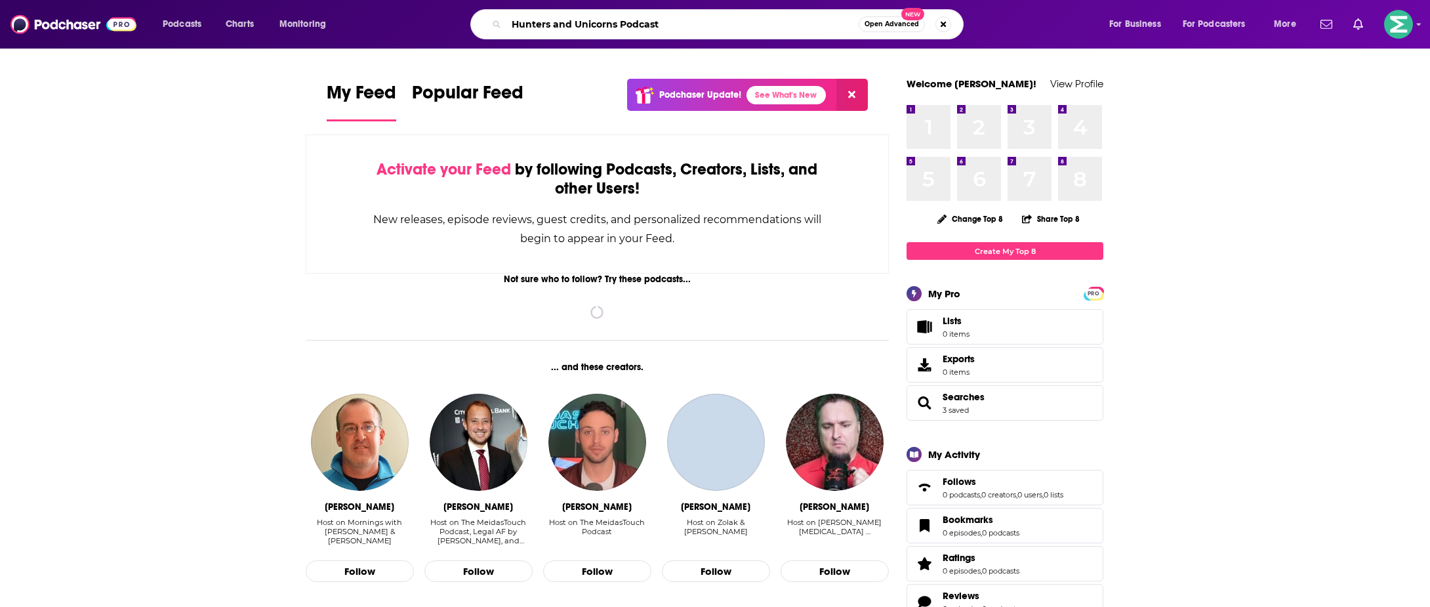 This screenshot has width=1430, height=607. What do you see at coordinates (682, 24) in the screenshot?
I see `input: Search podcasts, credits, & more...` at bounding box center [682, 24].